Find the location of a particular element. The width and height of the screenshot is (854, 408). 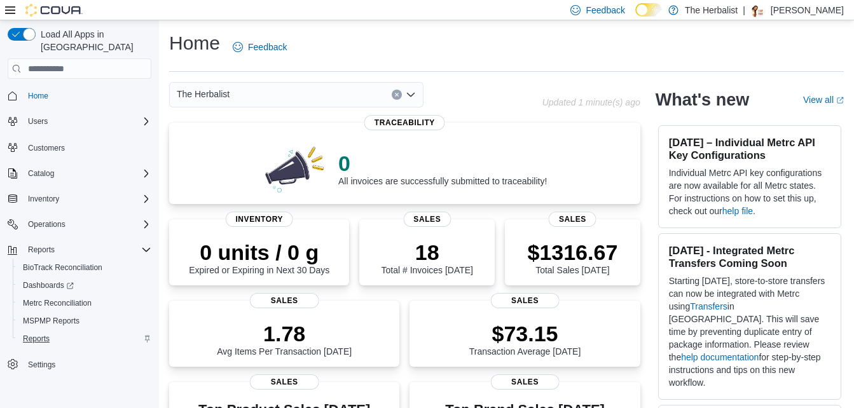

a: BioTrack Reconciliation is located at coordinates (62, 268).